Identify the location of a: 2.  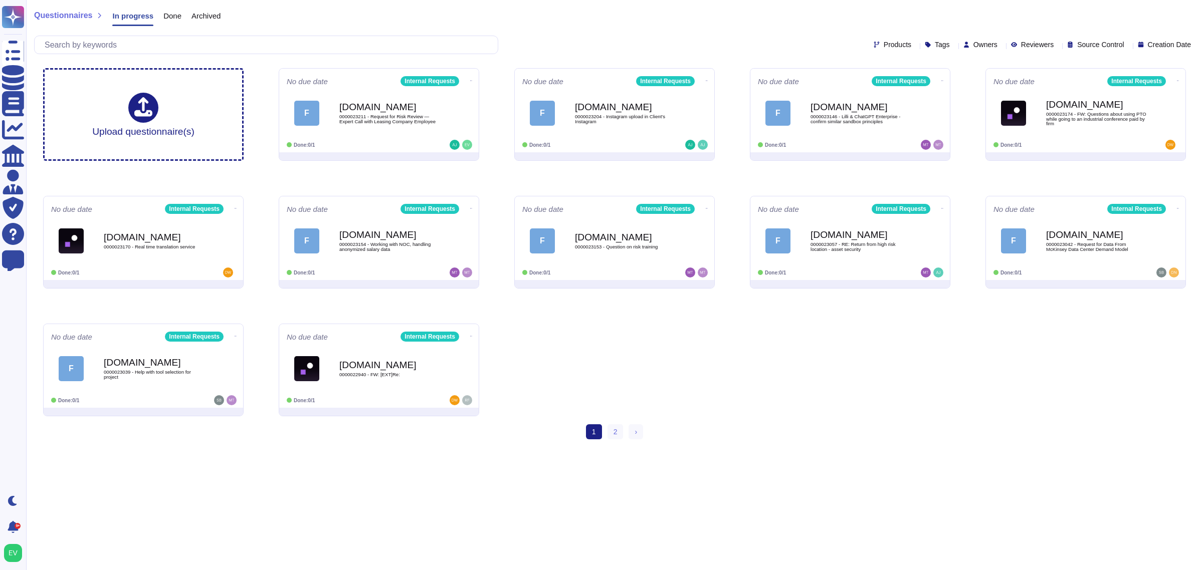
(615, 432).